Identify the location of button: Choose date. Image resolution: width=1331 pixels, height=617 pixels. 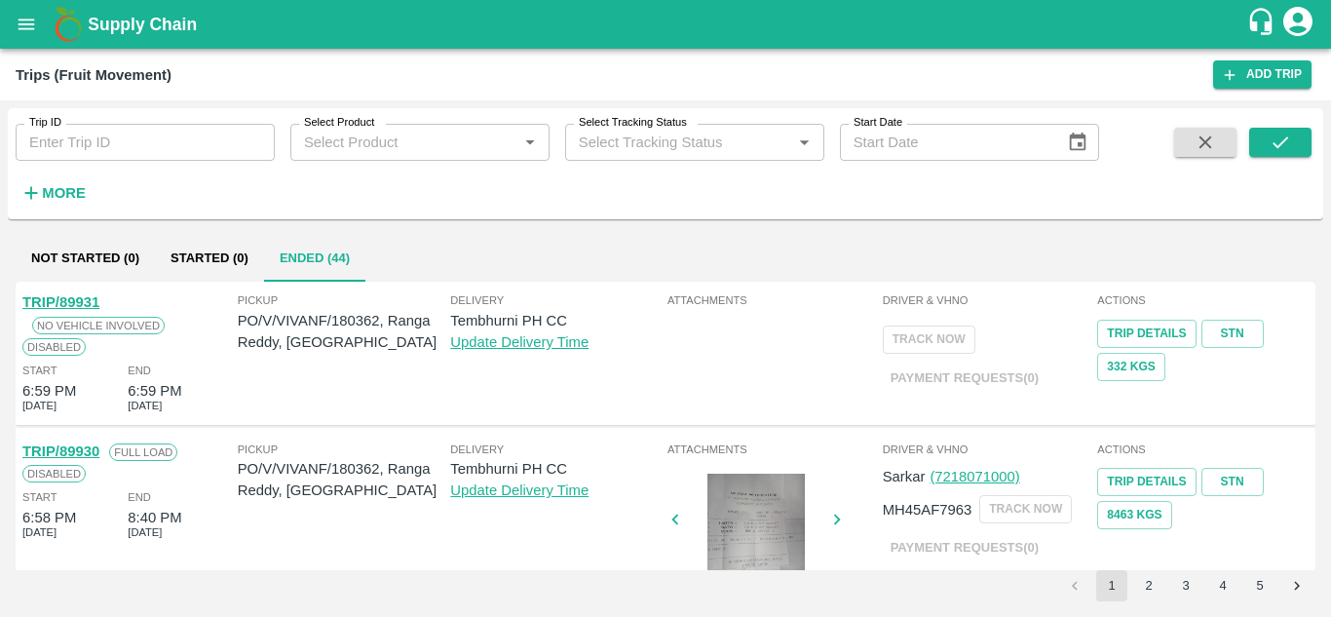
(1078, 142).